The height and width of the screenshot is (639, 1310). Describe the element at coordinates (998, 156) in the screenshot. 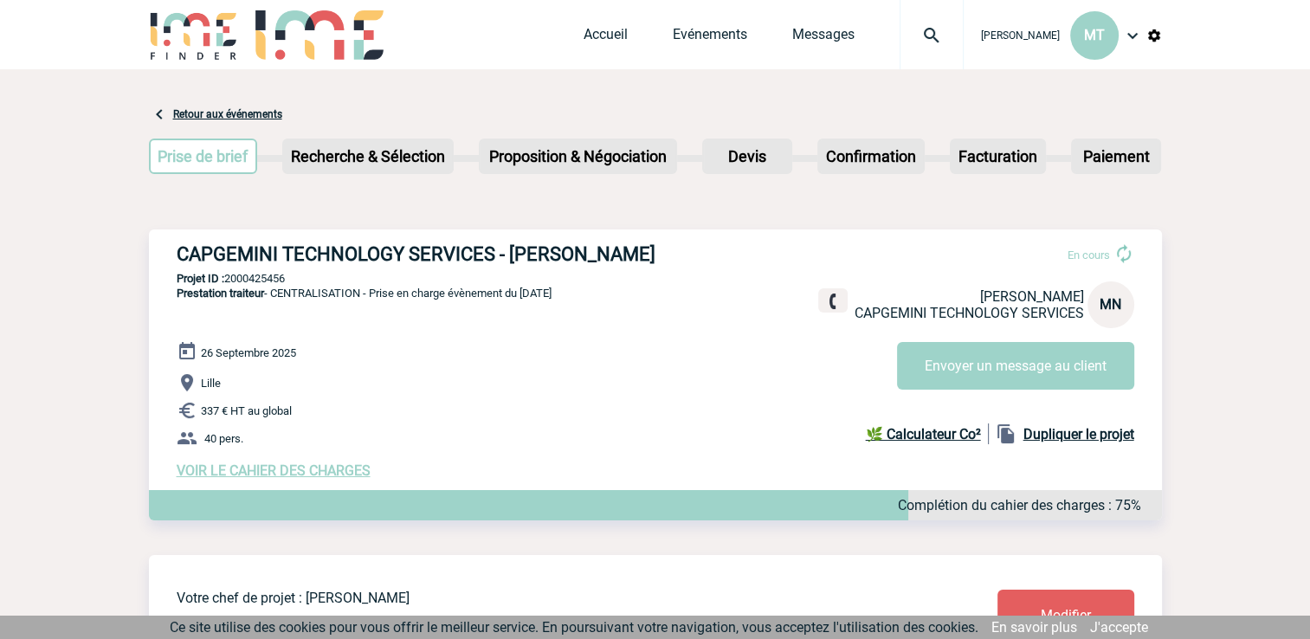

I see `p: Facturation` at that location.